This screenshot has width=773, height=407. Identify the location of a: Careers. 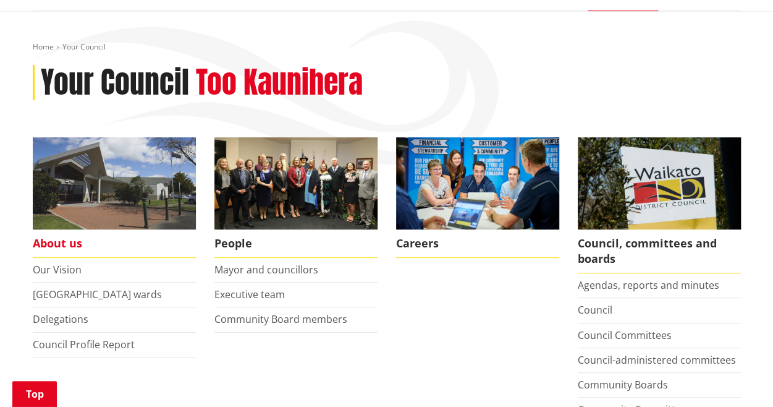
(478, 197).